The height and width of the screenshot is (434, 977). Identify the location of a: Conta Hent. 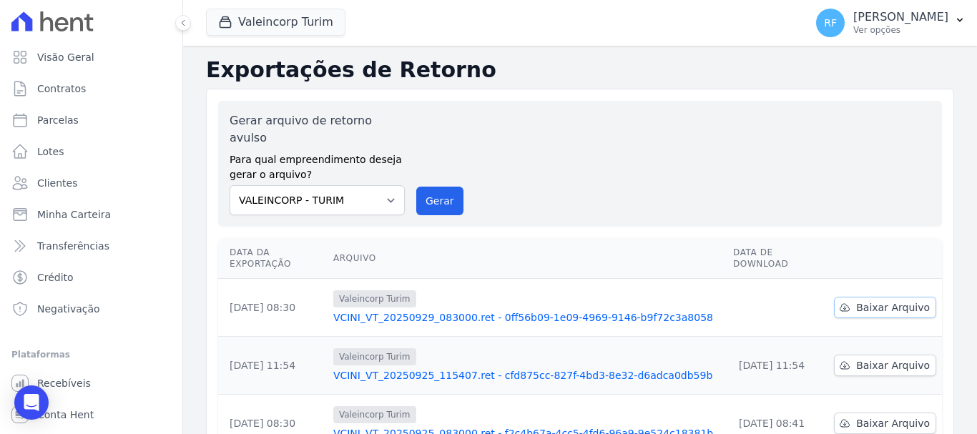
(91, 415).